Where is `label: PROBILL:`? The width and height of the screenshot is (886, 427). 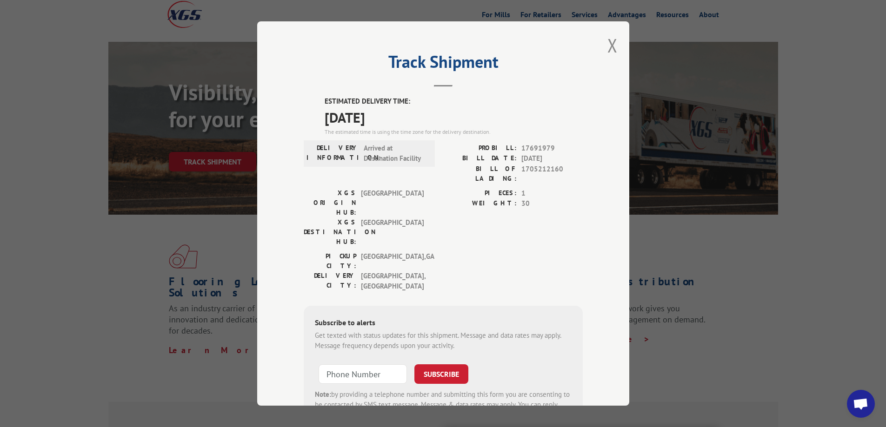
label: PROBILL: is located at coordinates (480, 148).